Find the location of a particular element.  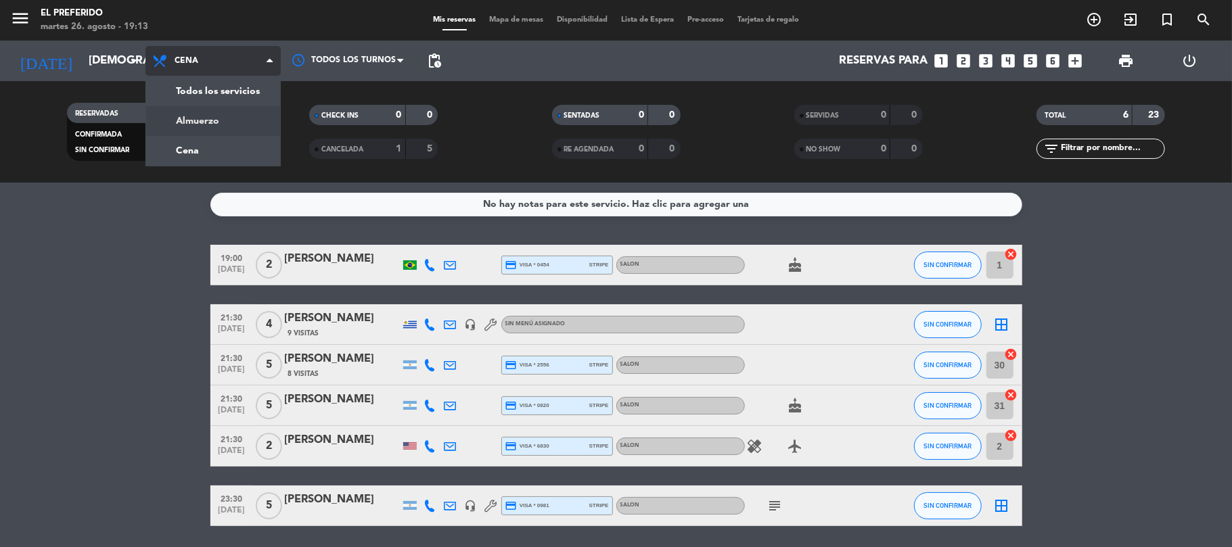

span: Sin menú asignado is located at coordinates (535, 324).